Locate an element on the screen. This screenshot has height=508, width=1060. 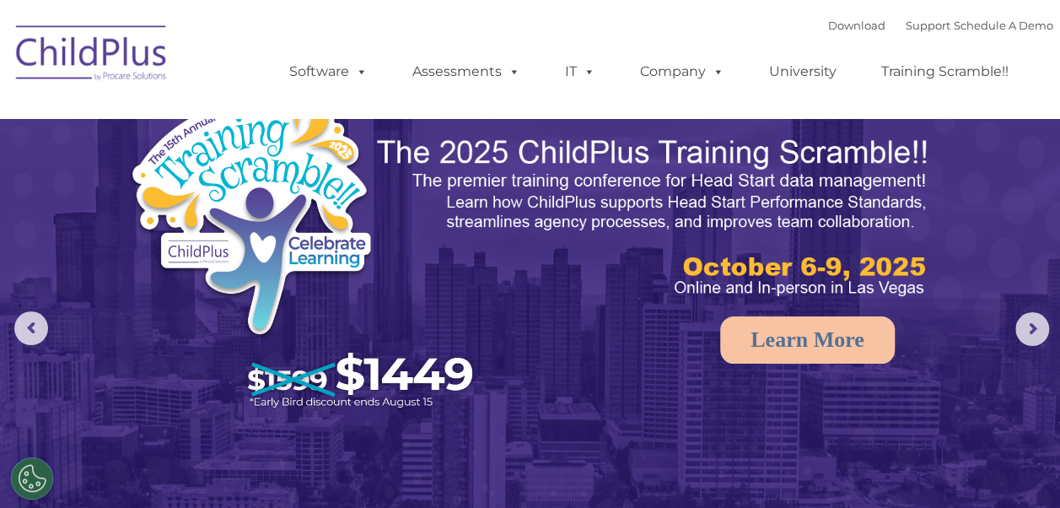
button: Cookies Settings is located at coordinates (32, 478).